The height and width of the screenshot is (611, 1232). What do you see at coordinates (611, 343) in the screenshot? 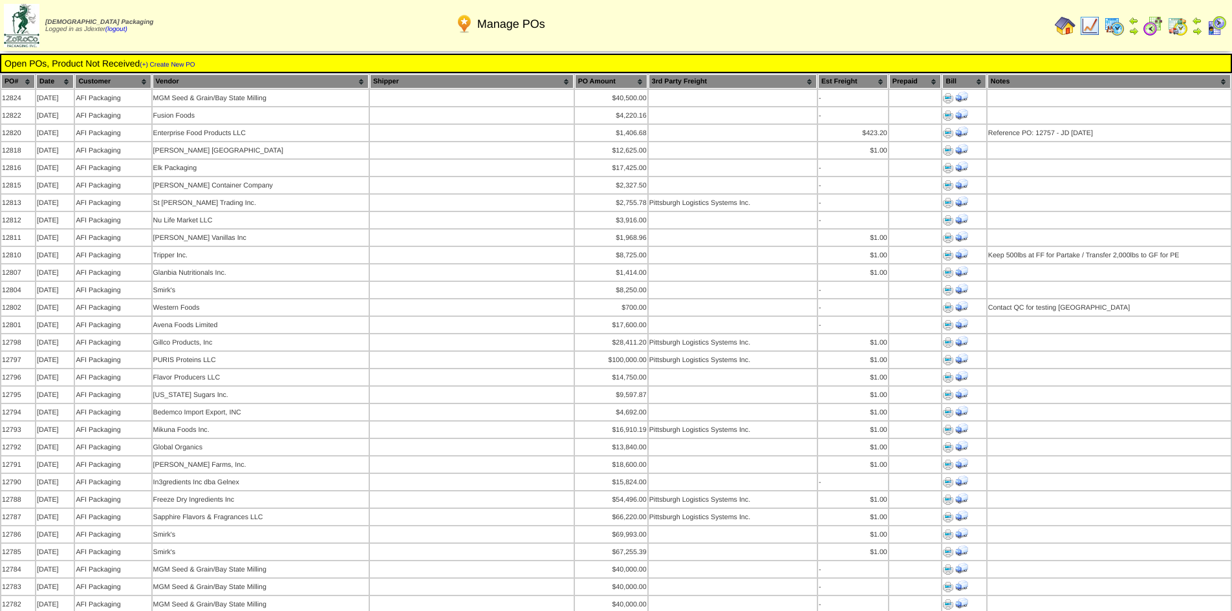
I see `div: $28,411.20` at bounding box center [611, 343].